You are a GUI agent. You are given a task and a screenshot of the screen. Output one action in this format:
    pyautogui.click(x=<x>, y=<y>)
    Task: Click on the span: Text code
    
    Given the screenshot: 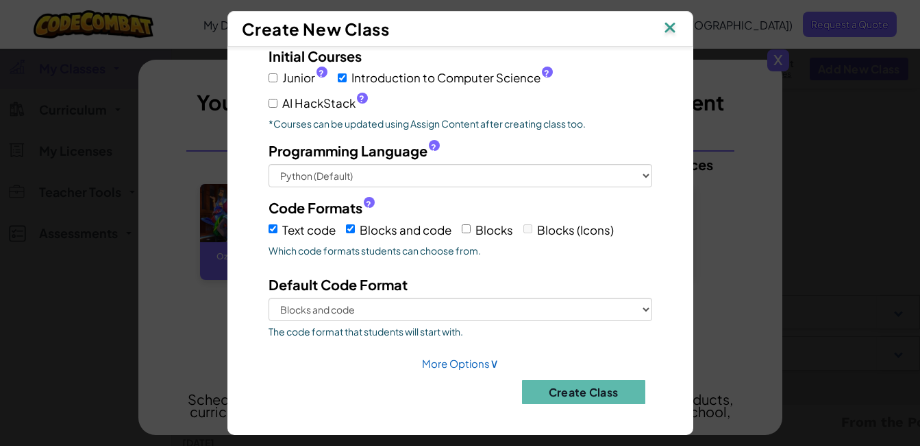 What is the action you would take?
    pyautogui.click(x=309, y=230)
    